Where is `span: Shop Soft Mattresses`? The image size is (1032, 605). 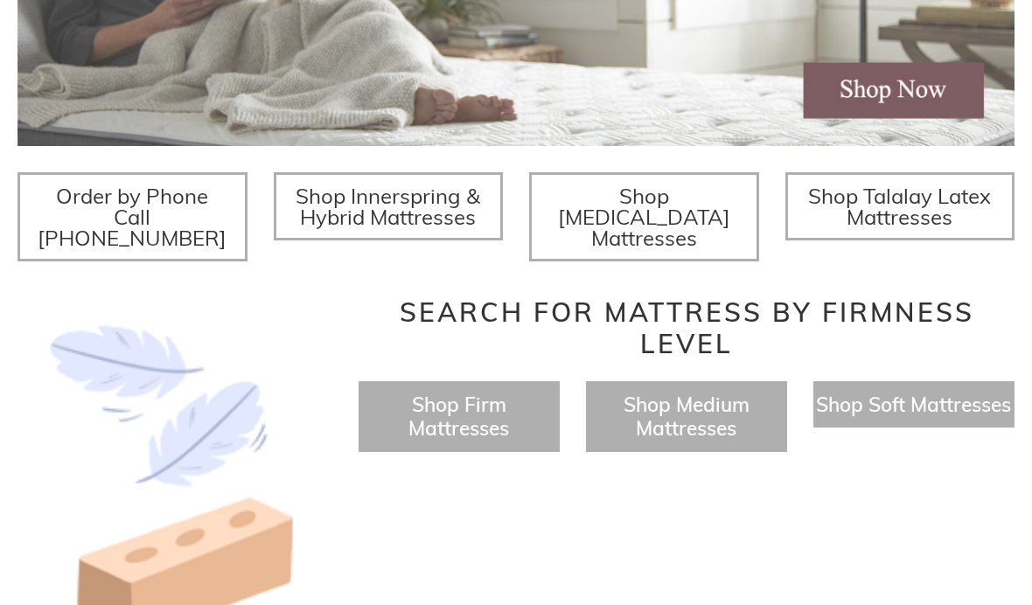 span: Shop Soft Mattresses is located at coordinates (913, 405).